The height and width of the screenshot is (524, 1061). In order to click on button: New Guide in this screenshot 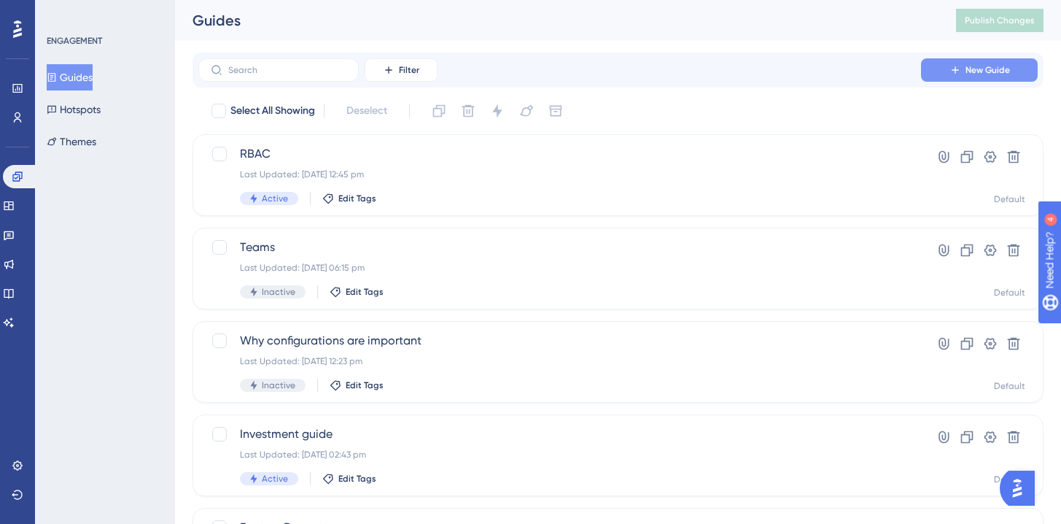, I will do `click(979, 70)`.